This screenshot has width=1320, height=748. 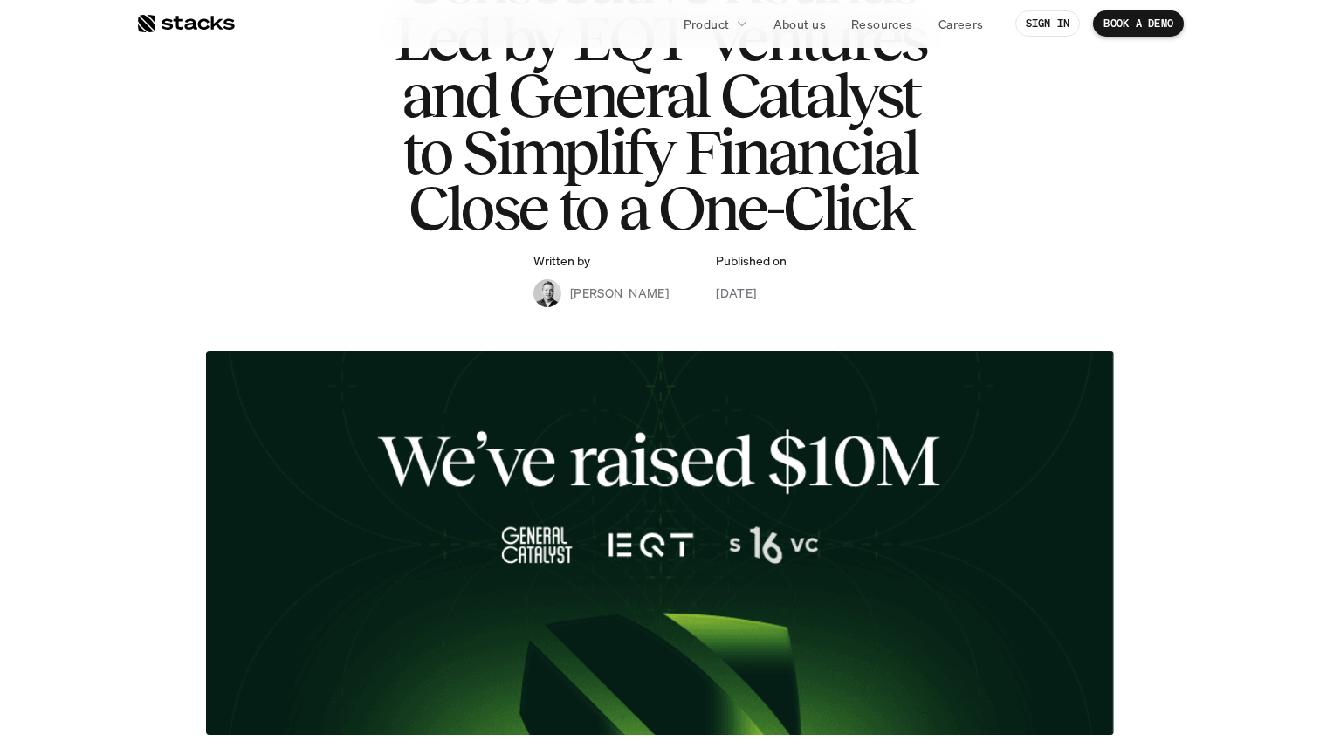 What do you see at coordinates (1138, 24) in the screenshot?
I see `p: BOOK A DEMO` at bounding box center [1138, 24].